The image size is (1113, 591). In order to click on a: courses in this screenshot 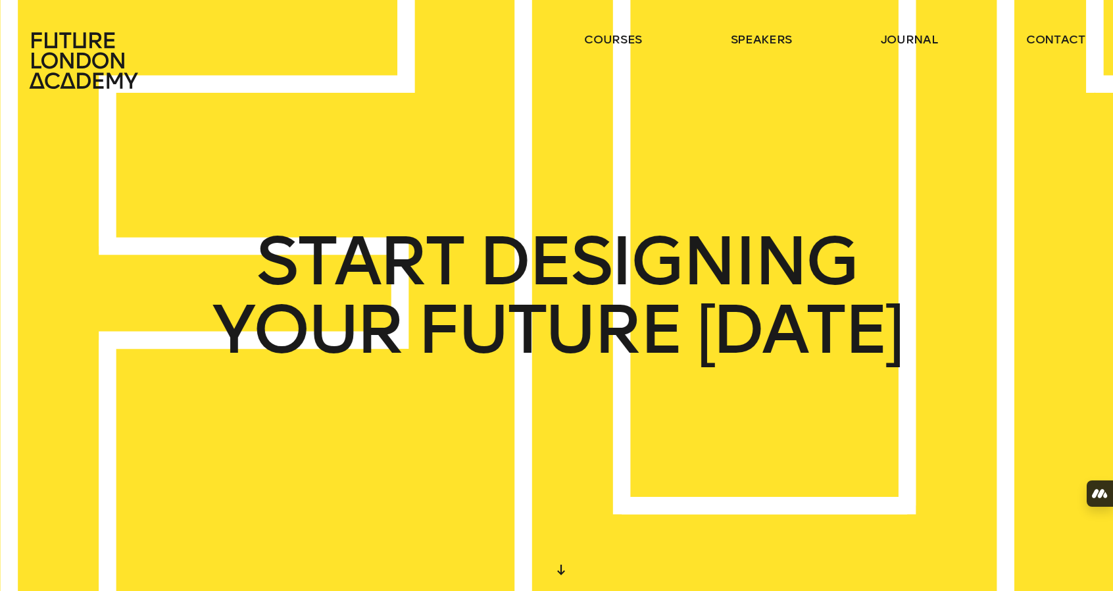, I will do `click(613, 39)`.